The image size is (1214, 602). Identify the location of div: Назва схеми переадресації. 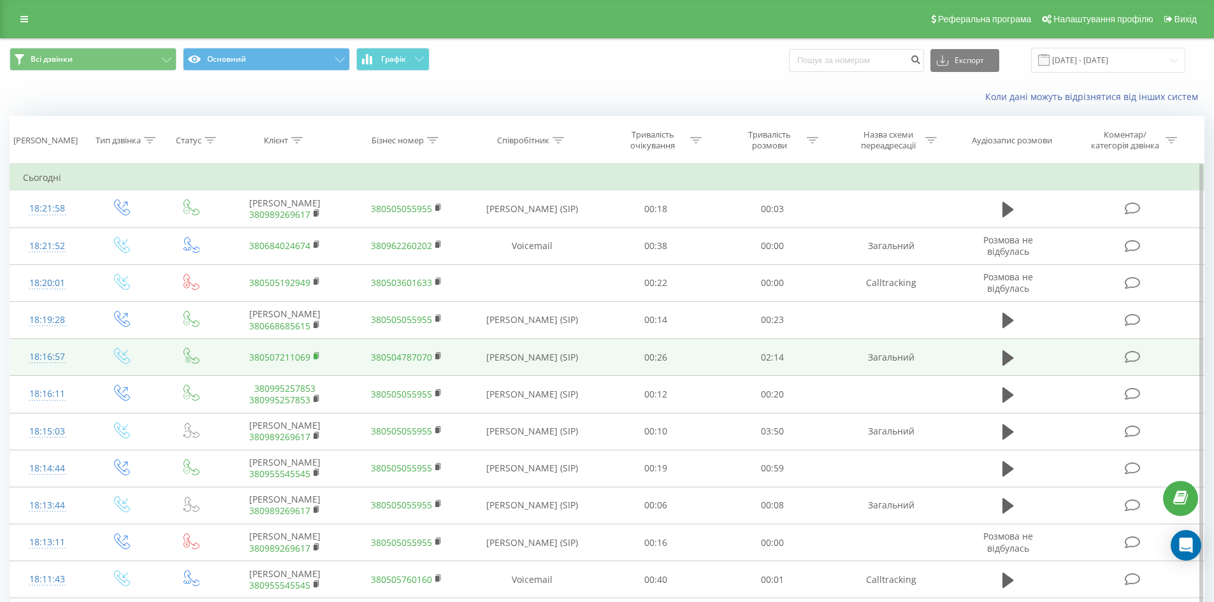
(888, 140).